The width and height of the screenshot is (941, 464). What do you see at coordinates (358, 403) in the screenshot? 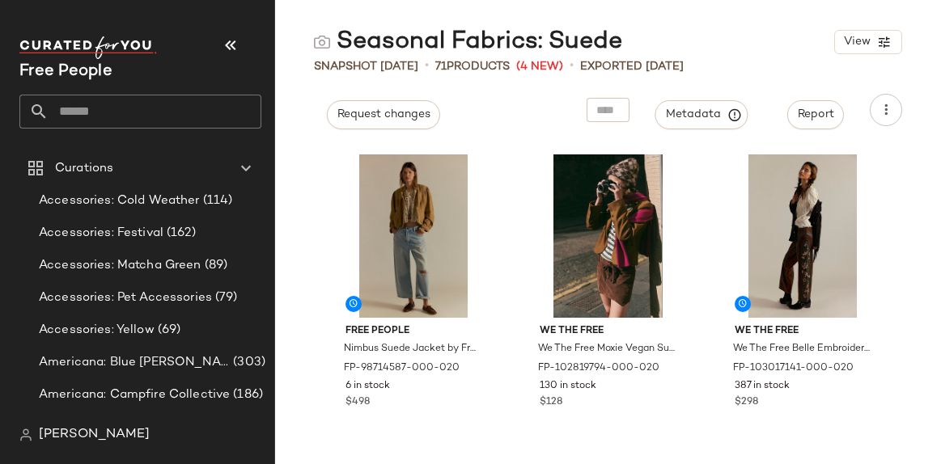
I see `span: $498` at bounding box center [358, 403].